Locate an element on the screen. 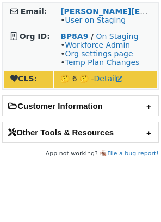 The height and width of the screenshot is (222, 161). a: File a bug report! is located at coordinates (132, 153).